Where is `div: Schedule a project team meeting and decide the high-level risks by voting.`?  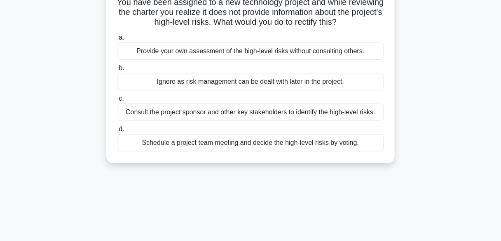
div: Schedule a project team meeting and decide the high-level risks by voting. is located at coordinates (251, 143).